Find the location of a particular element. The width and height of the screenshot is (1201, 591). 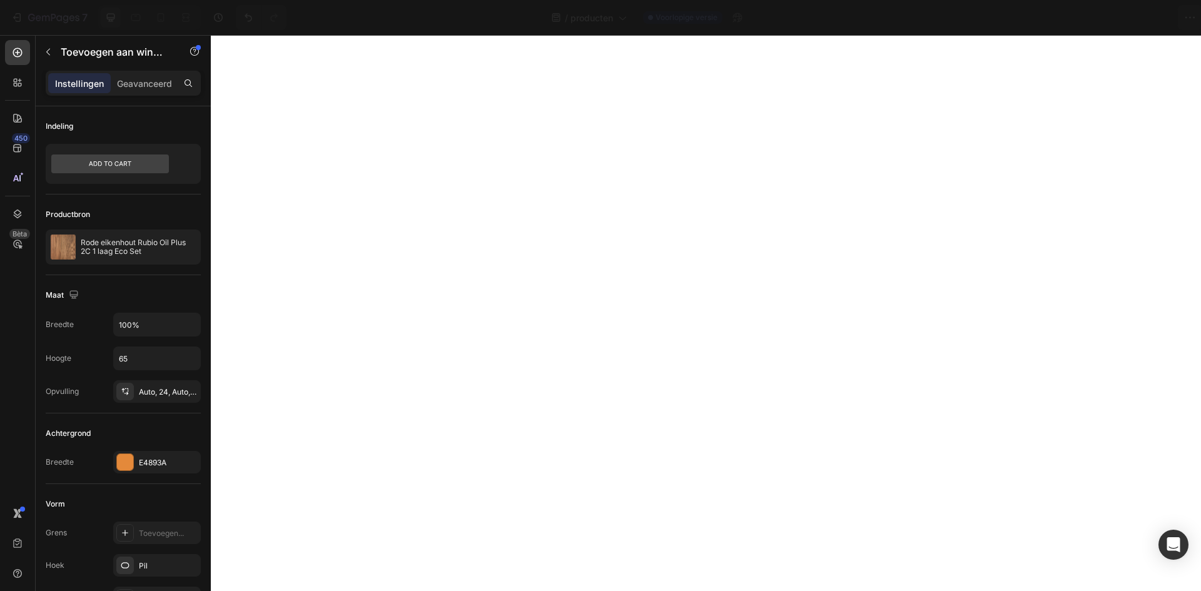

font: Auto, 24, Auto, 24 is located at coordinates (170, 392).